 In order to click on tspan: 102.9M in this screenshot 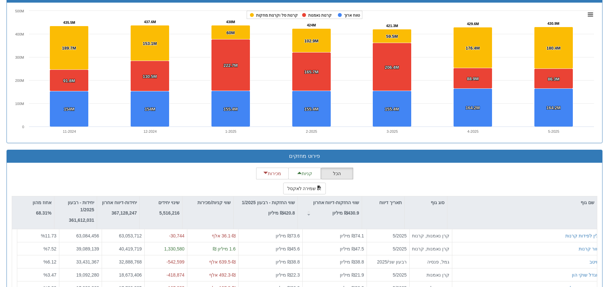, I will do `click(311, 41)`.